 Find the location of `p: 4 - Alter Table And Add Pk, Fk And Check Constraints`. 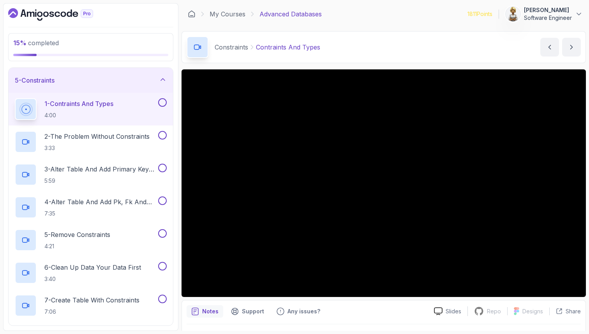

p: 4 - Alter Table And Add Pk, Fk And Check Constraints is located at coordinates (100, 202).